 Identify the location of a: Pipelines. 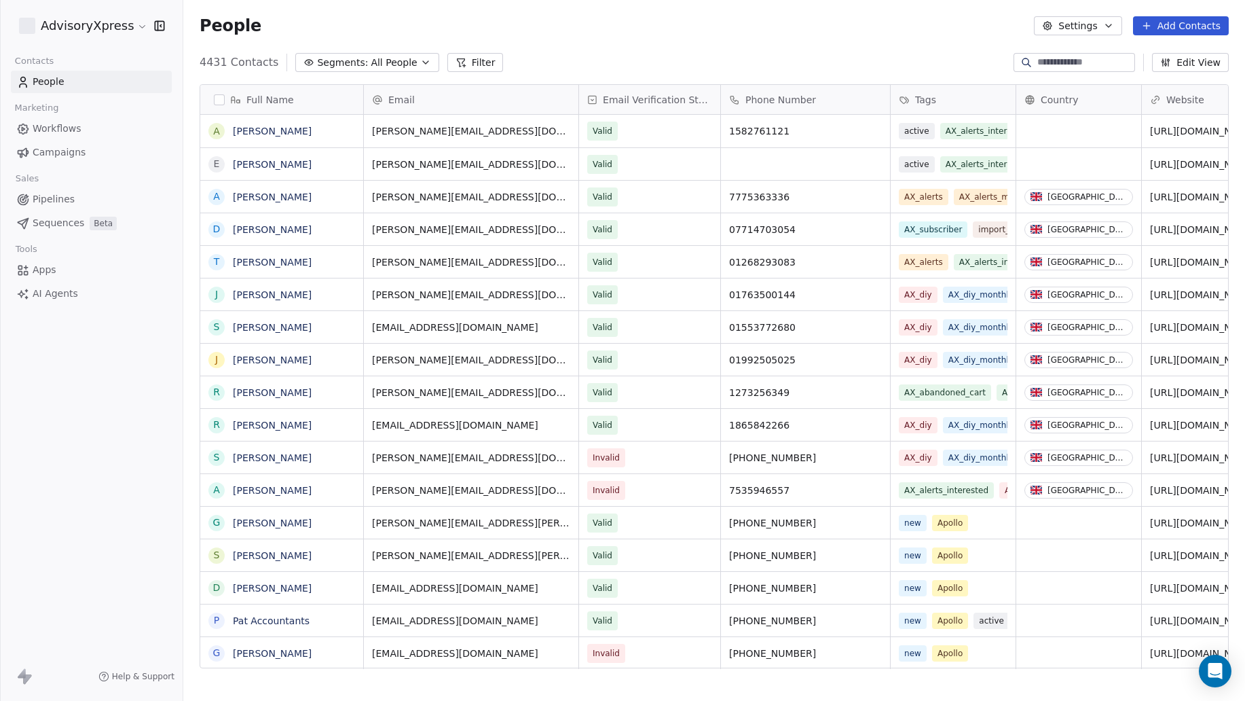
(91, 199).